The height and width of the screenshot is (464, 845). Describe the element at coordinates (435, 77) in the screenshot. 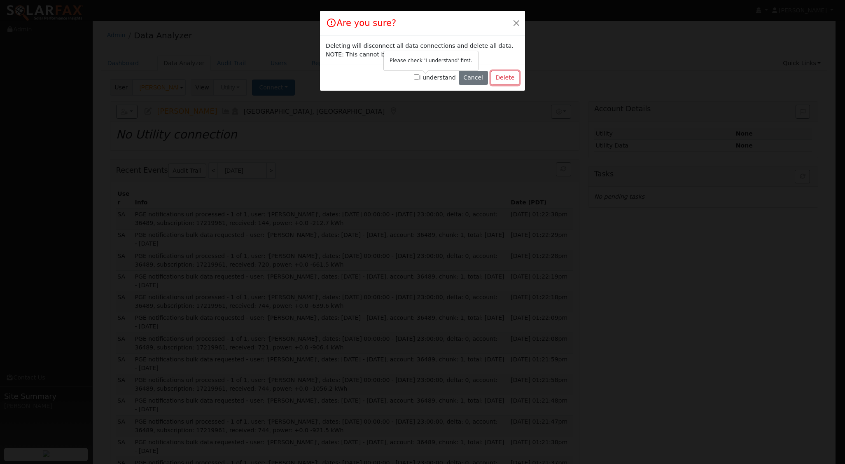

I see `label: I understand` at that location.